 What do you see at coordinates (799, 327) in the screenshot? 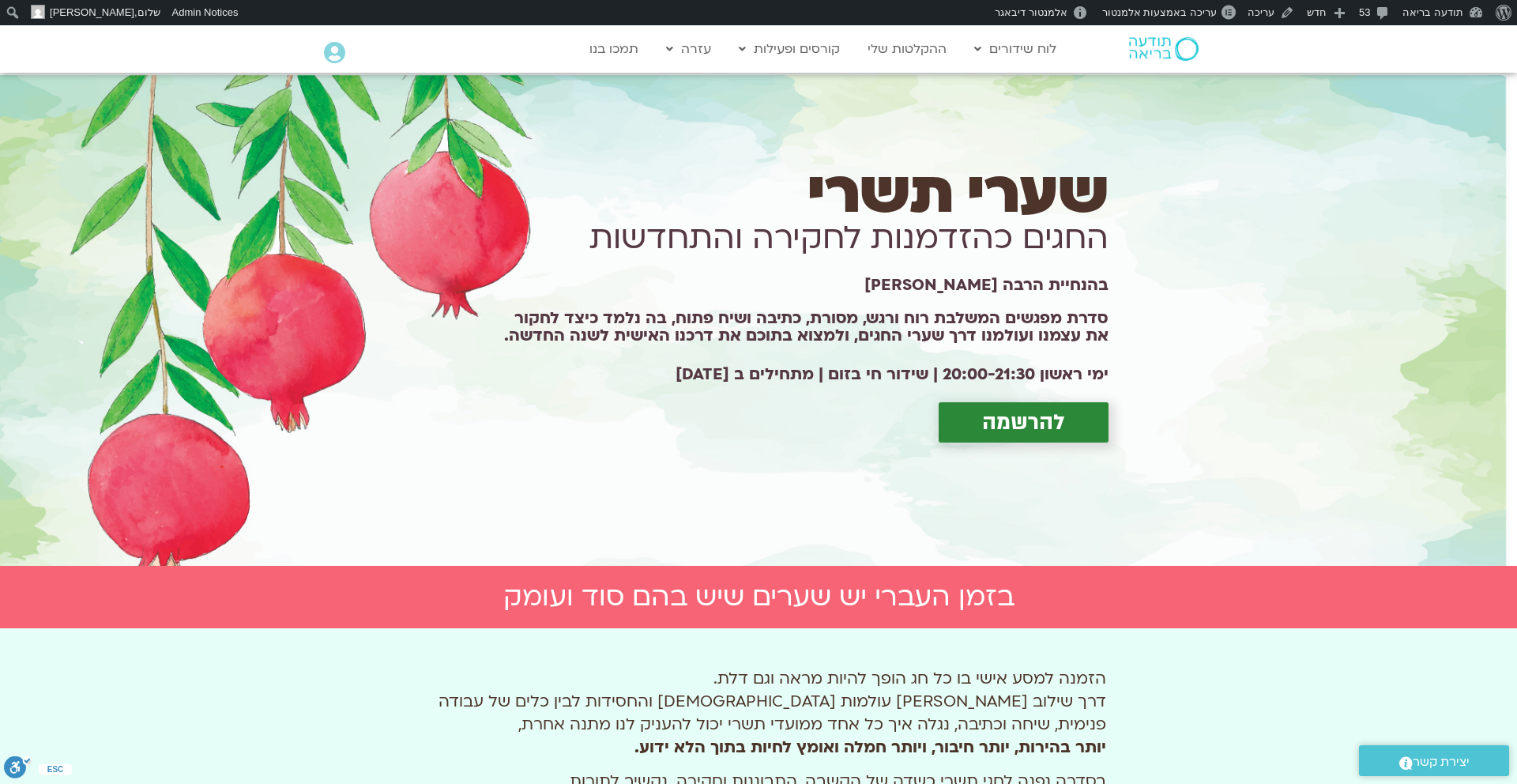
I see `h1: סדרת מפגשים המשלבת רוח ורגש, מסורת, כתיבה ושיח פתוח, בה נלמד כיצד לחקור את עצמנו ועולמנו דרך שערי...` at bounding box center [799, 327].